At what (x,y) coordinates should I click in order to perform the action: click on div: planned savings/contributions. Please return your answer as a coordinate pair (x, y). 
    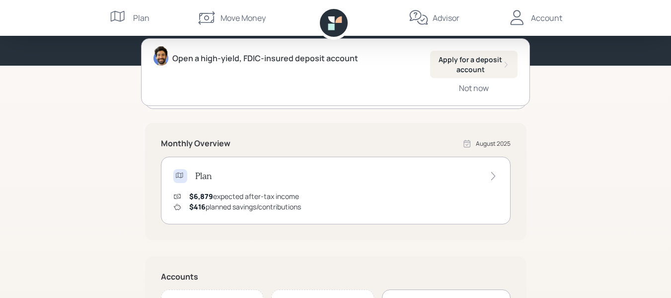
    Looking at the image, I should click on (245, 206).